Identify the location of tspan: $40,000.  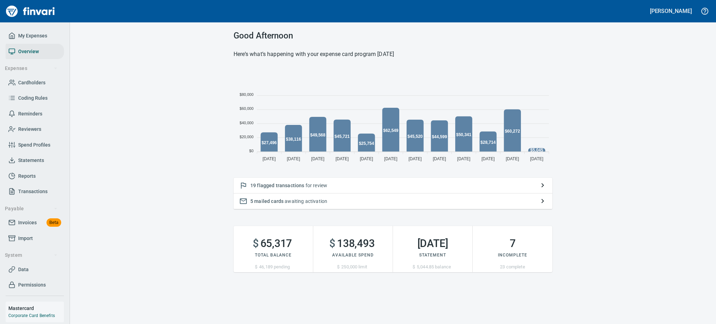
(246, 123).